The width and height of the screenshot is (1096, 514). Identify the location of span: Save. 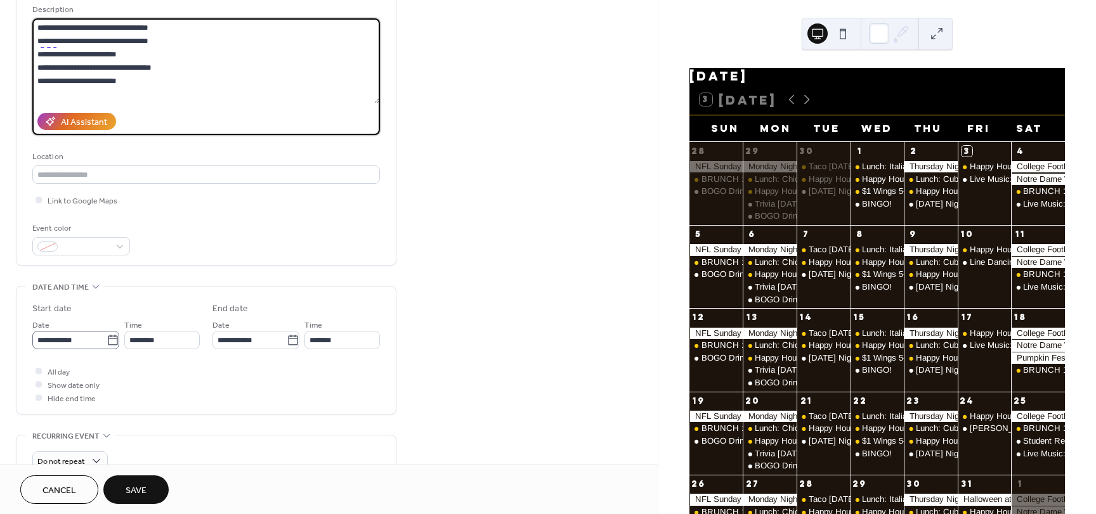
(136, 491).